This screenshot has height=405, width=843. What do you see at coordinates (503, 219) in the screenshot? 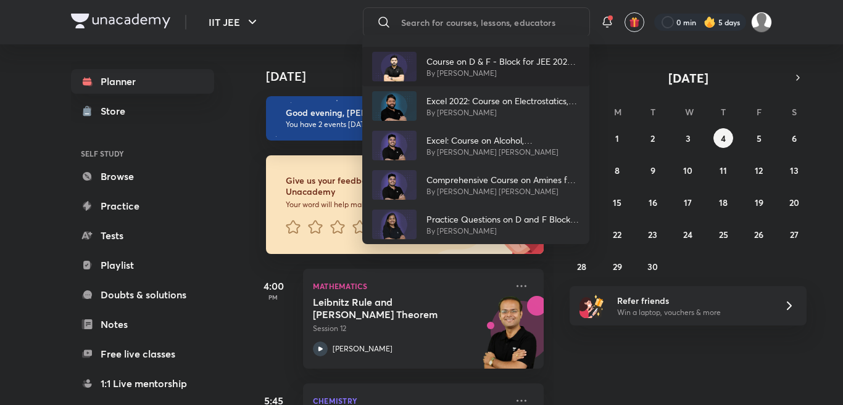
I see `p: Practice Questions on D and F Block Elements & Coordination Compounds` at bounding box center [503, 219].